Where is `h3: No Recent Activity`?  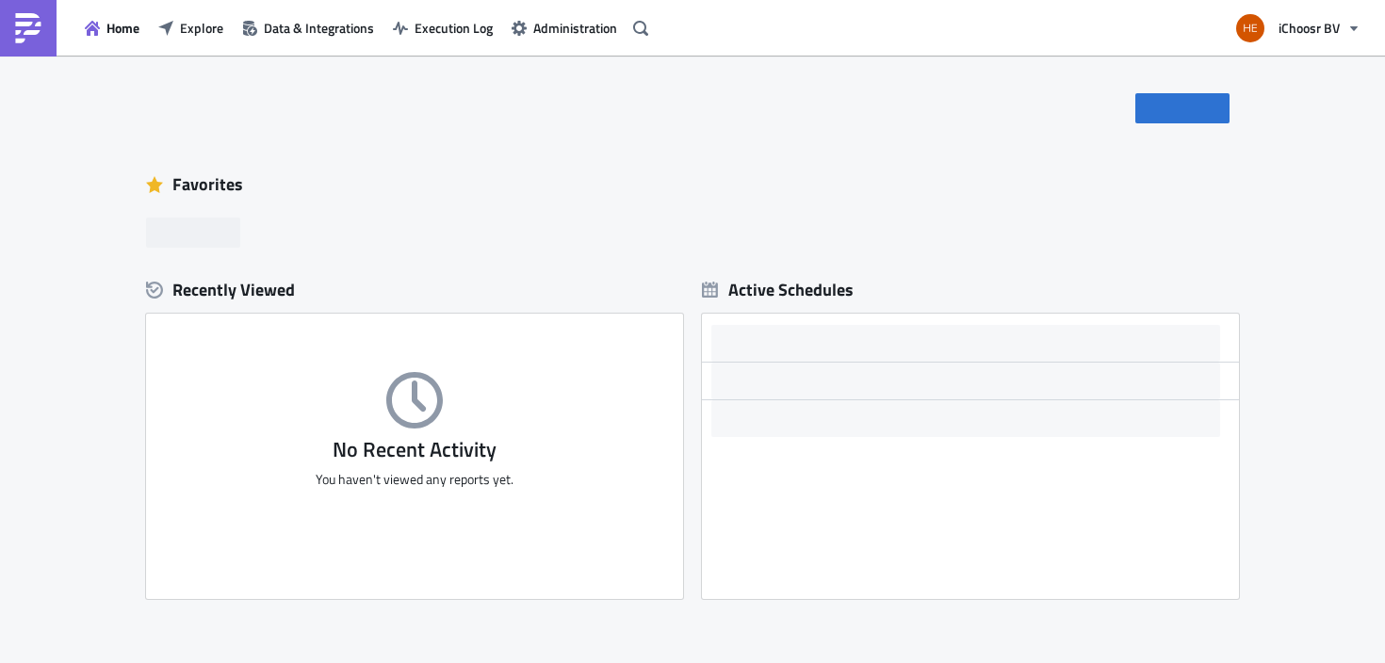
h3: No Recent Activity is located at coordinates (414, 449).